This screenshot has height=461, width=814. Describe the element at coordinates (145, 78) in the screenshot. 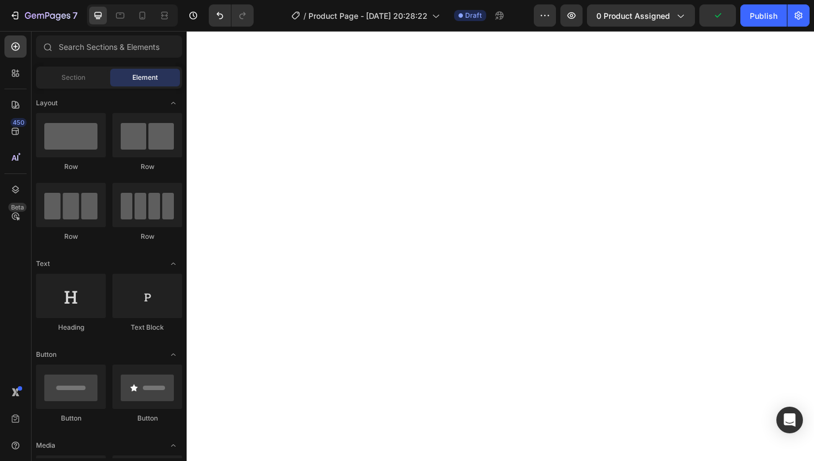

I see `span: Element` at that location.